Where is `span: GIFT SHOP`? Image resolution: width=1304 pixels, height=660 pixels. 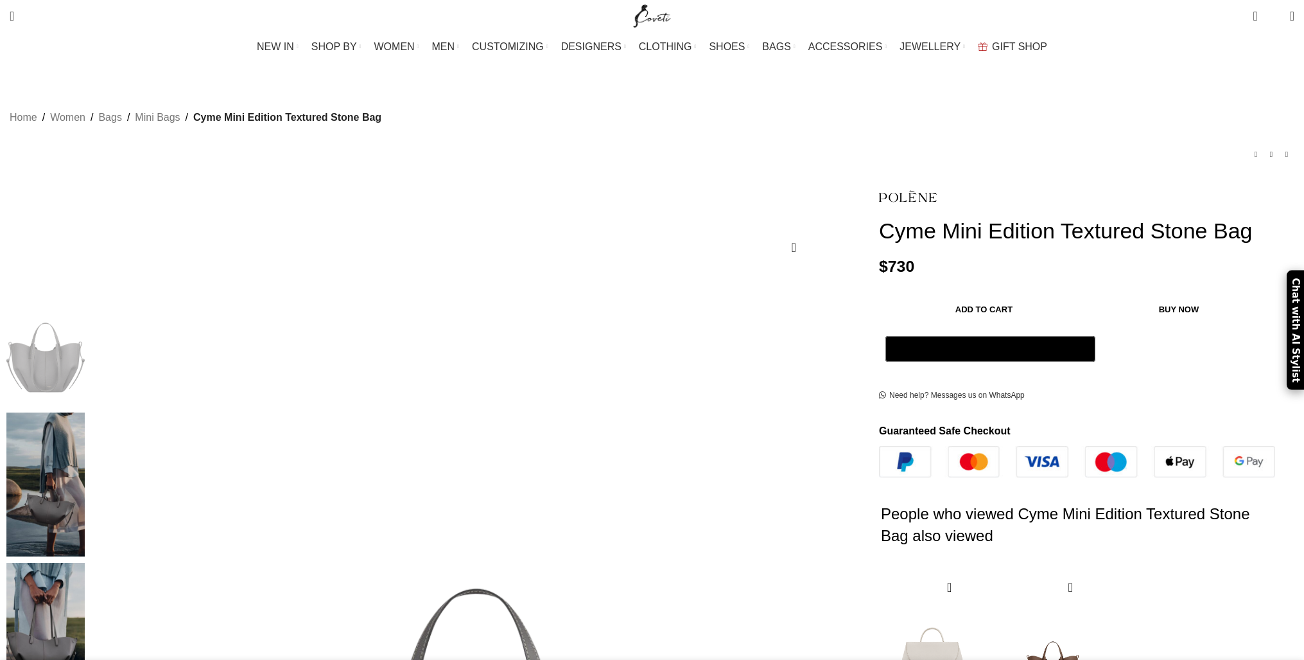
span: GIFT SHOP is located at coordinates (1020, 46).